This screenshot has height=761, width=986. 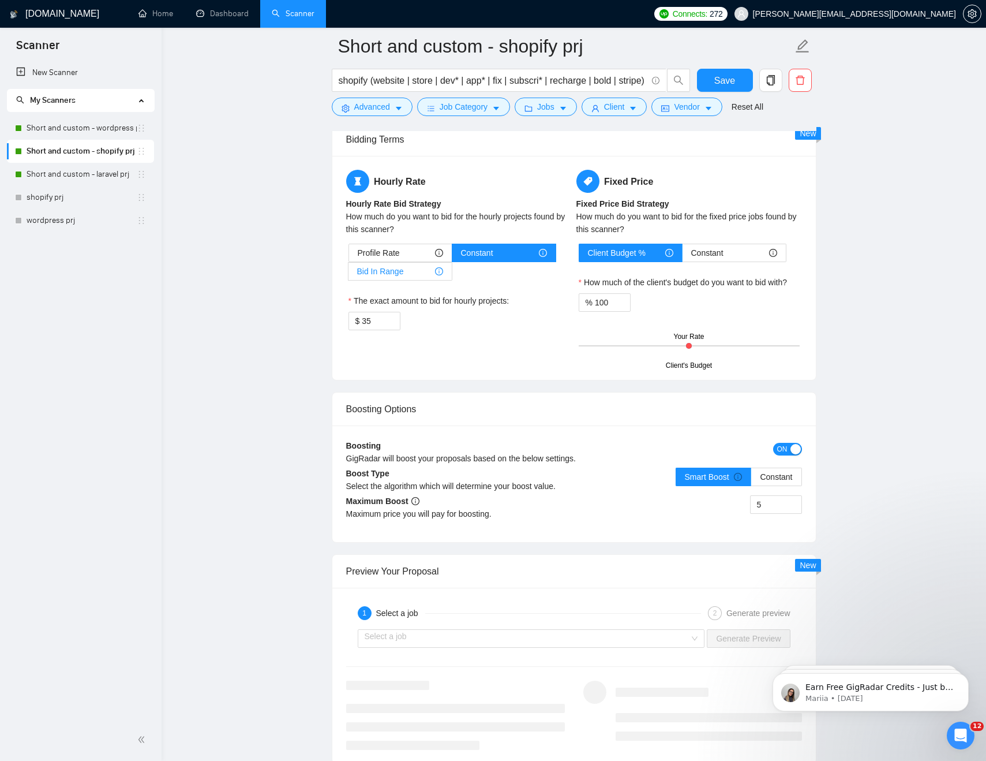 I want to click on button: idcardVendorcaret-down, so click(x=687, y=107).